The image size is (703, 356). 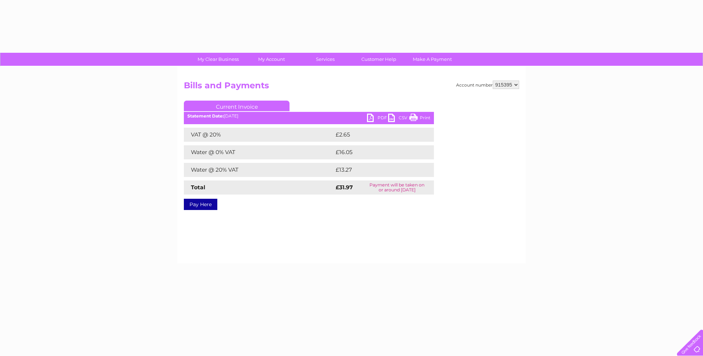 What do you see at coordinates (376, 170) in the screenshot?
I see `td: £13.27` at bounding box center [376, 170].